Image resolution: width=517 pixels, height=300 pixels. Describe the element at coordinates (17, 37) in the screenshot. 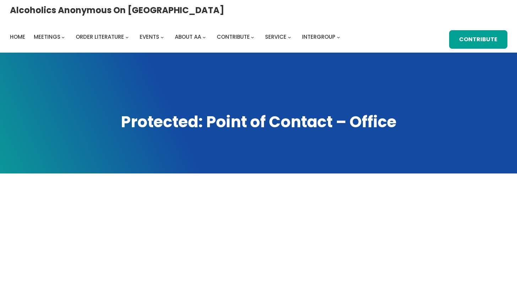

I see `a: Home` at that location.